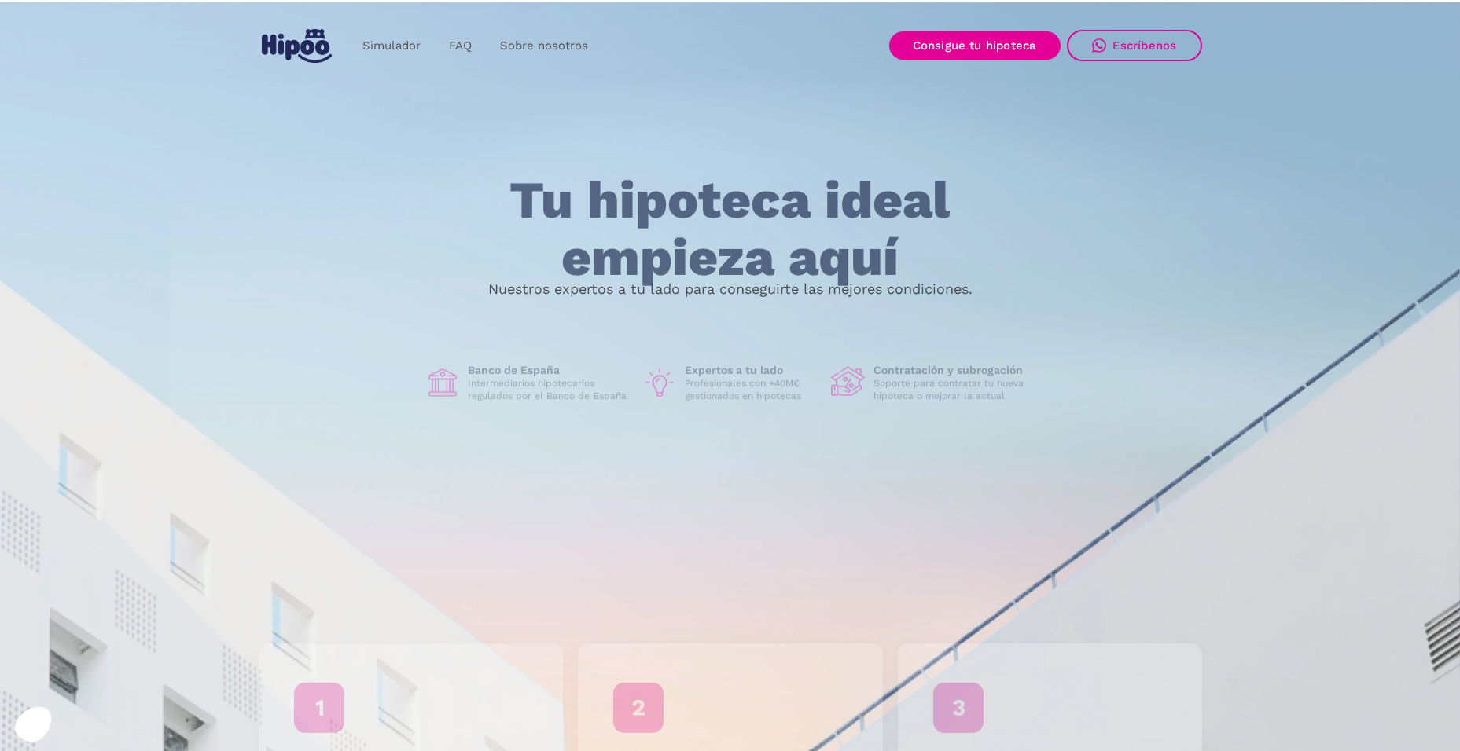  I want to click on p: Intermediarios hipotecarios regulados por el Banco de España, so click(549, 390).